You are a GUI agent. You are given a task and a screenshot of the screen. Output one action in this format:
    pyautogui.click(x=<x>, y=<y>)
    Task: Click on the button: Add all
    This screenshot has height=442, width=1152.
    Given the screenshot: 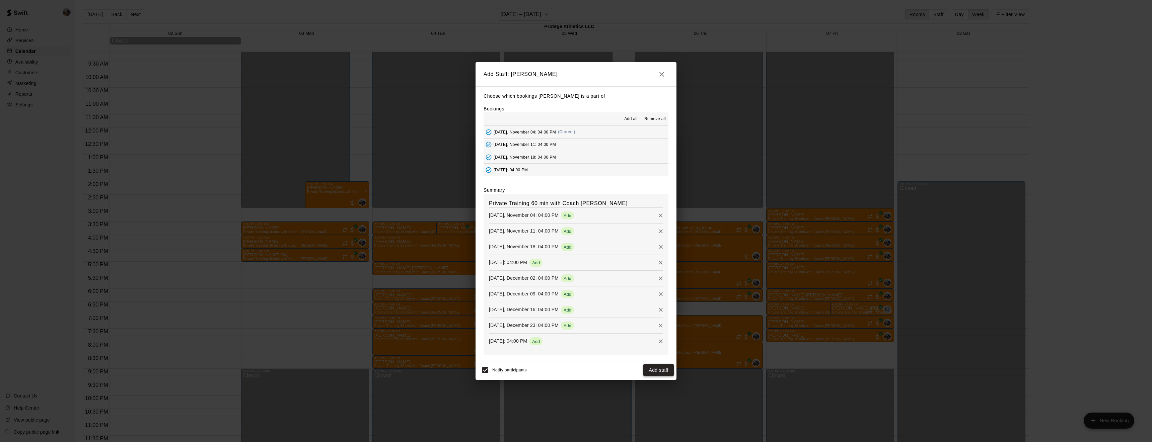 What is the action you would take?
    pyautogui.click(x=631, y=119)
    